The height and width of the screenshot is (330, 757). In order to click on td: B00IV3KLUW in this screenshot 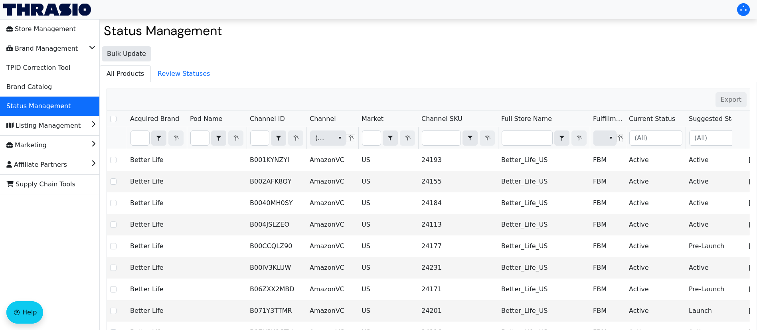, I will do `click(277, 268)`.